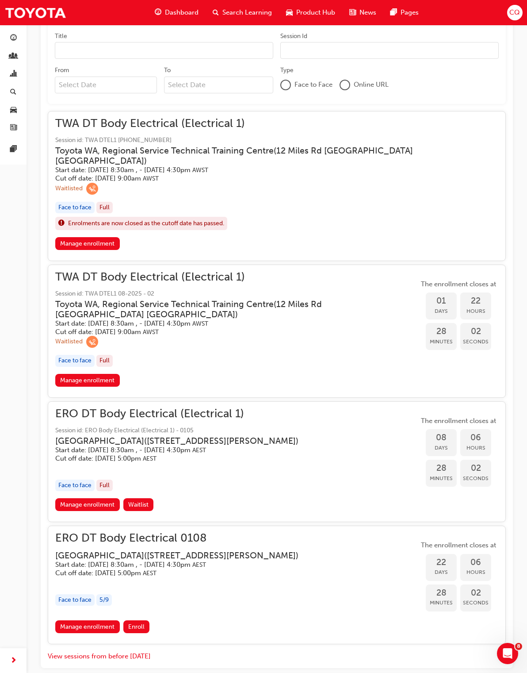 The height and width of the screenshot is (673, 527). What do you see at coordinates (184, 414) in the screenshot?
I see `span: ERO DT Body Electrical (Electrical 1)` at bounding box center [184, 414].